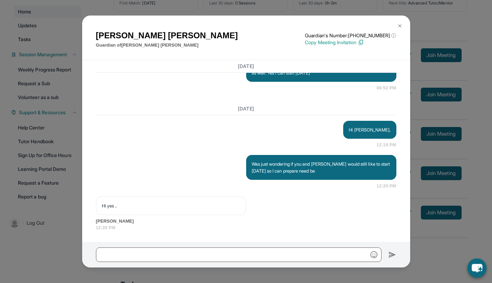  I want to click on span: ⓘ, so click(394, 36).